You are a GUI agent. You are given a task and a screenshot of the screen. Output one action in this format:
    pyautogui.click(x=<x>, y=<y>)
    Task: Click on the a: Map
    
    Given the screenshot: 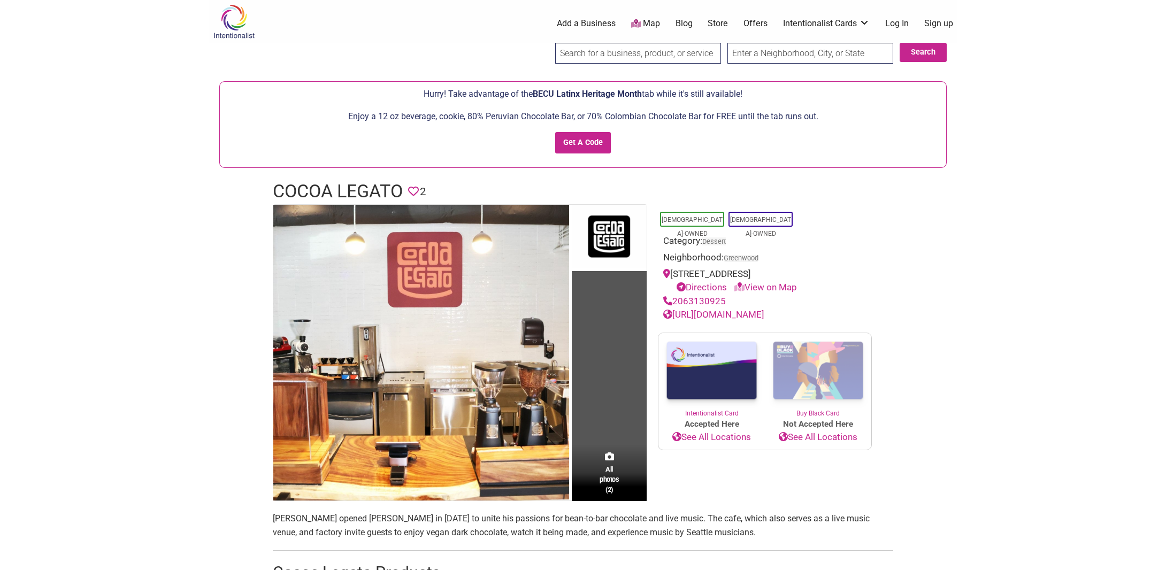 What is the action you would take?
    pyautogui.click(x=646, y=24)
    